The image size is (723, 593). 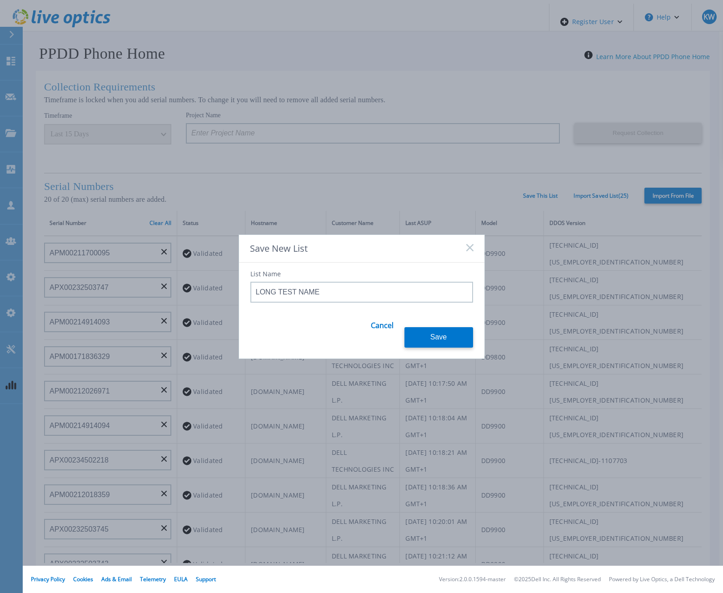 I want to click on a: Ads & Email, so click(x=116, y=579).